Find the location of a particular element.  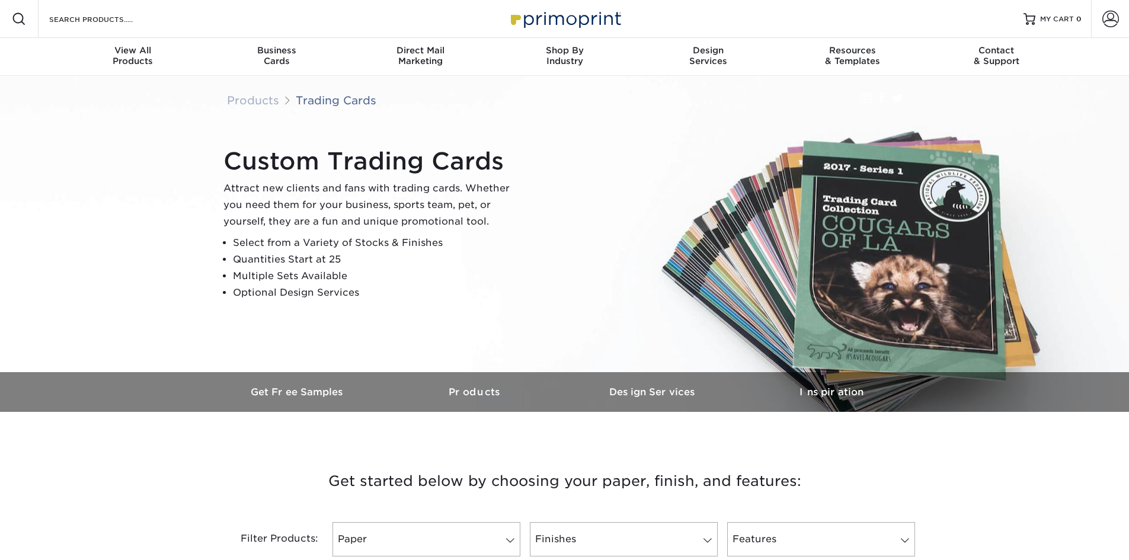

span: Direct Mail is located at coordinates (420, 50).